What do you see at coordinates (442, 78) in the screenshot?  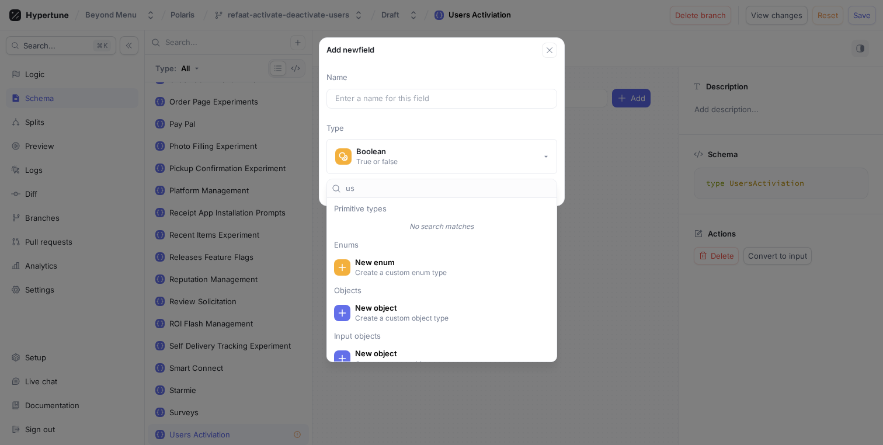 I see `p: Name` at bounding box center [442, 78].